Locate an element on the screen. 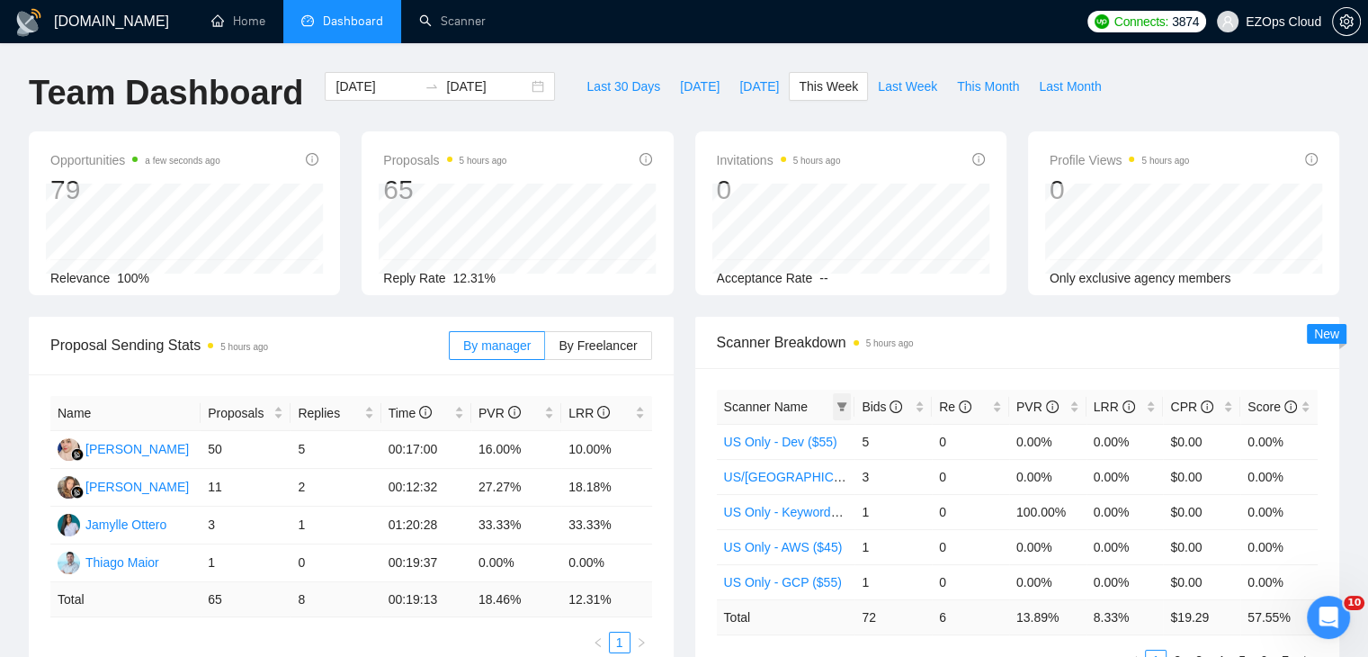  div: 65 is located at coordinates (444, 190).